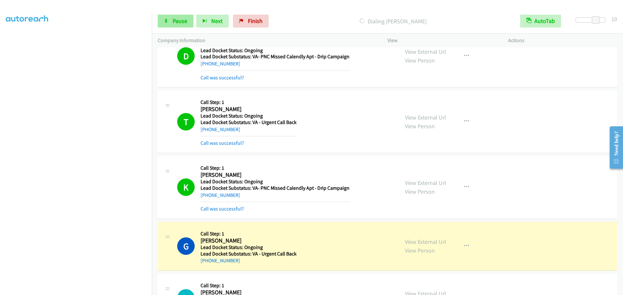 This screenshot has height=295, width=623. I want to click on h1: G, so click(186, 246).